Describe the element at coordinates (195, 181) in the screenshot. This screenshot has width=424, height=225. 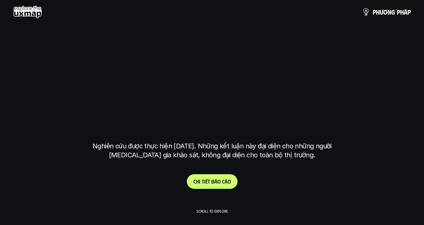
I see `span: C` at that location.